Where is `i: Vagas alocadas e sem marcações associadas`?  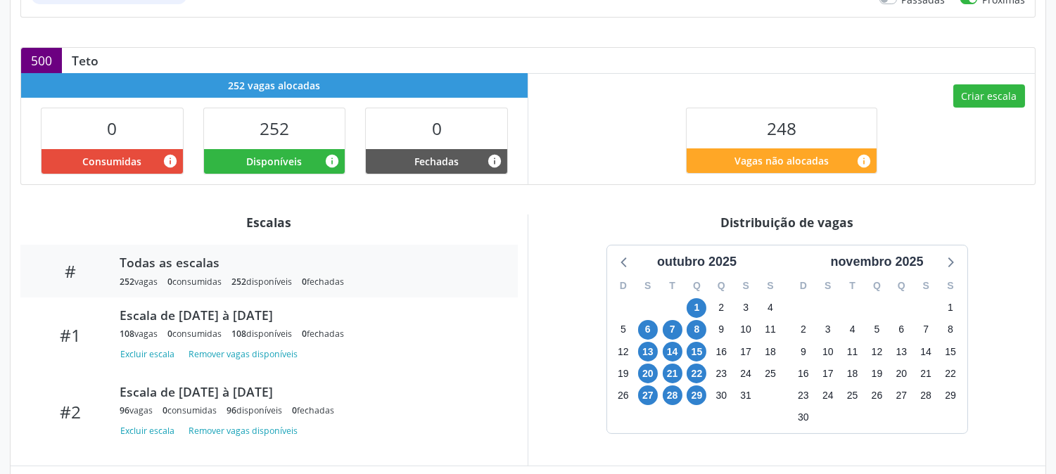
i: Vagas alocadas e sem marcações associadas is located at coordinates (332, 161).